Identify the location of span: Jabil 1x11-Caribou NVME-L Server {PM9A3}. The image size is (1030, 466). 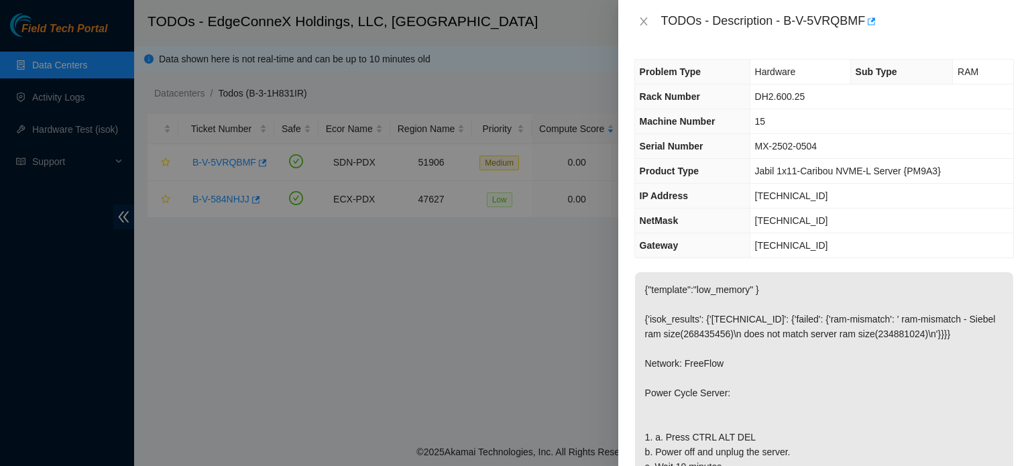
(848, 171).